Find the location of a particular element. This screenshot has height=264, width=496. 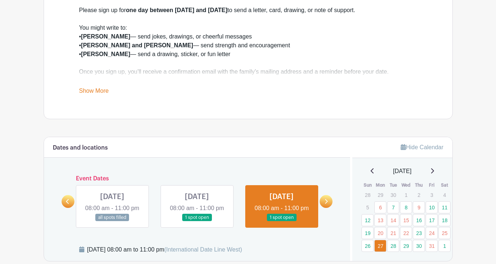

p: 29 is located at coordinates (380, 195).